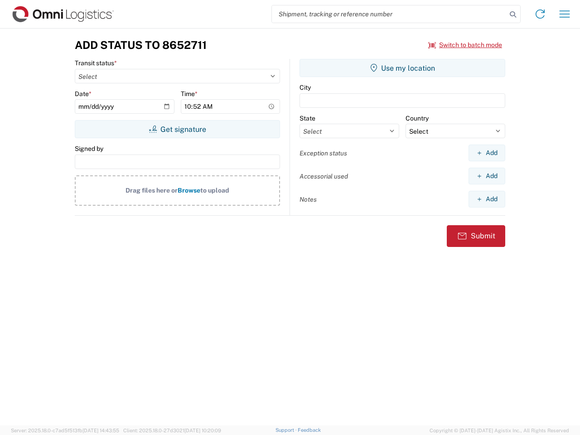 This screenshot has height=435, width=580. What do you see at coordinates (323, 153) in the screenshot?
I see `label: Exception status` at bounding box center [323, 153].